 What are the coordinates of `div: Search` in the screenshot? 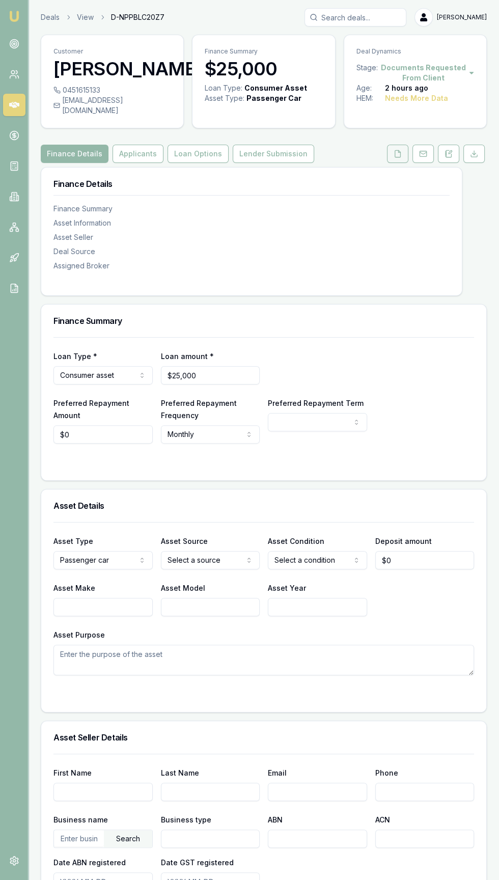 It's located at (128, 839).